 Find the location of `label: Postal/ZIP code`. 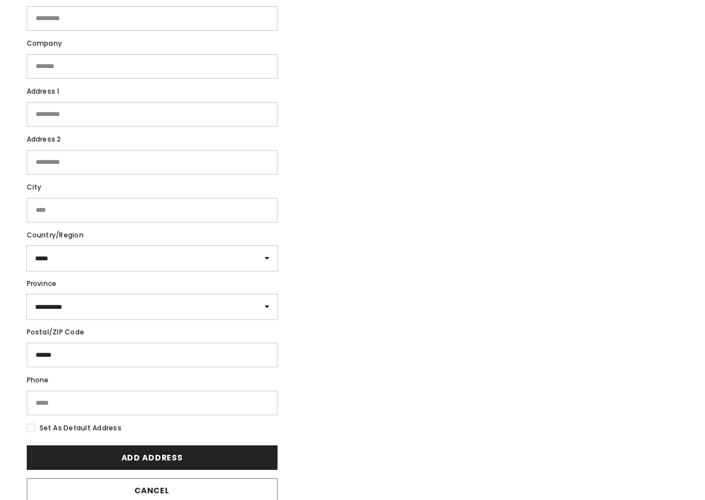

label: Postal/ZIP code is located at coordinates (353, 332).